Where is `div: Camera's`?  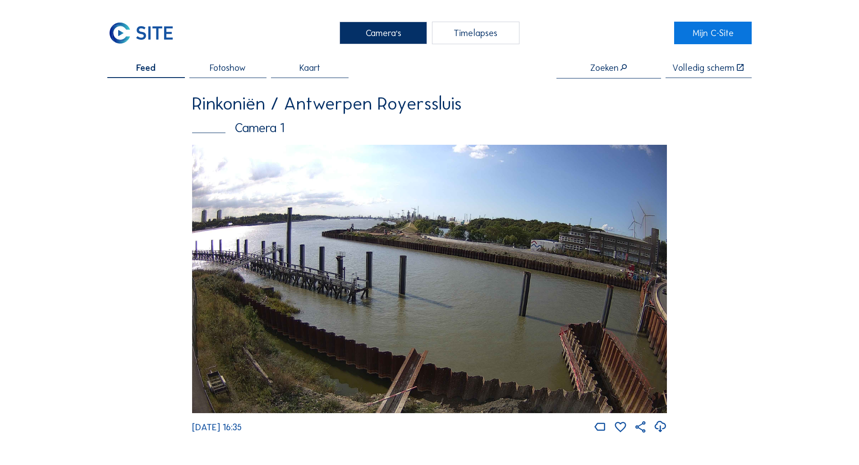
div: Camera's is located at coordinates (383, 33).